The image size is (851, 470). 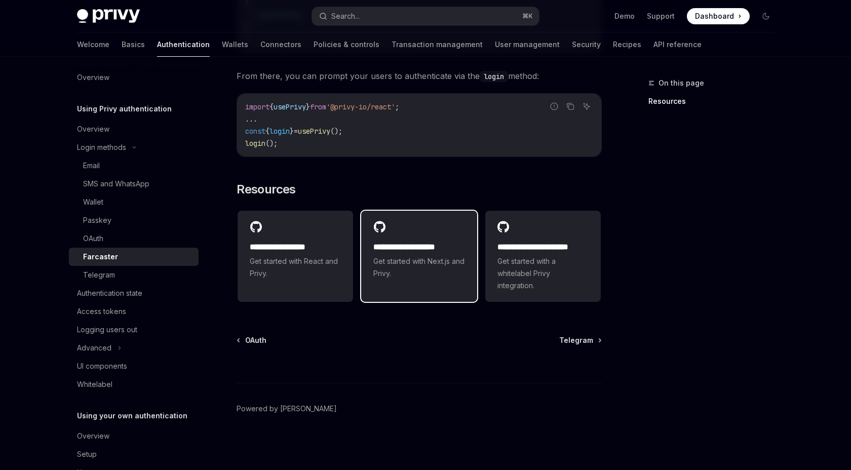 I want to click on span: from, so click(x=318, y=107).